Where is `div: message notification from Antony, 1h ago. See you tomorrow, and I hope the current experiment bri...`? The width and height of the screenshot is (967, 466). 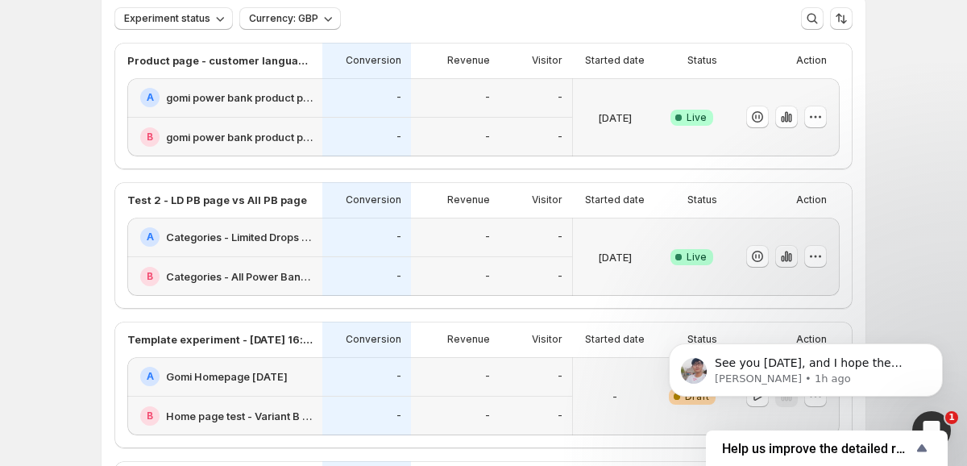
div: message notification from Antony, 1h ago. See you tomorrow, and I hope the current experiment bri... is located at coordinates (161, 60).